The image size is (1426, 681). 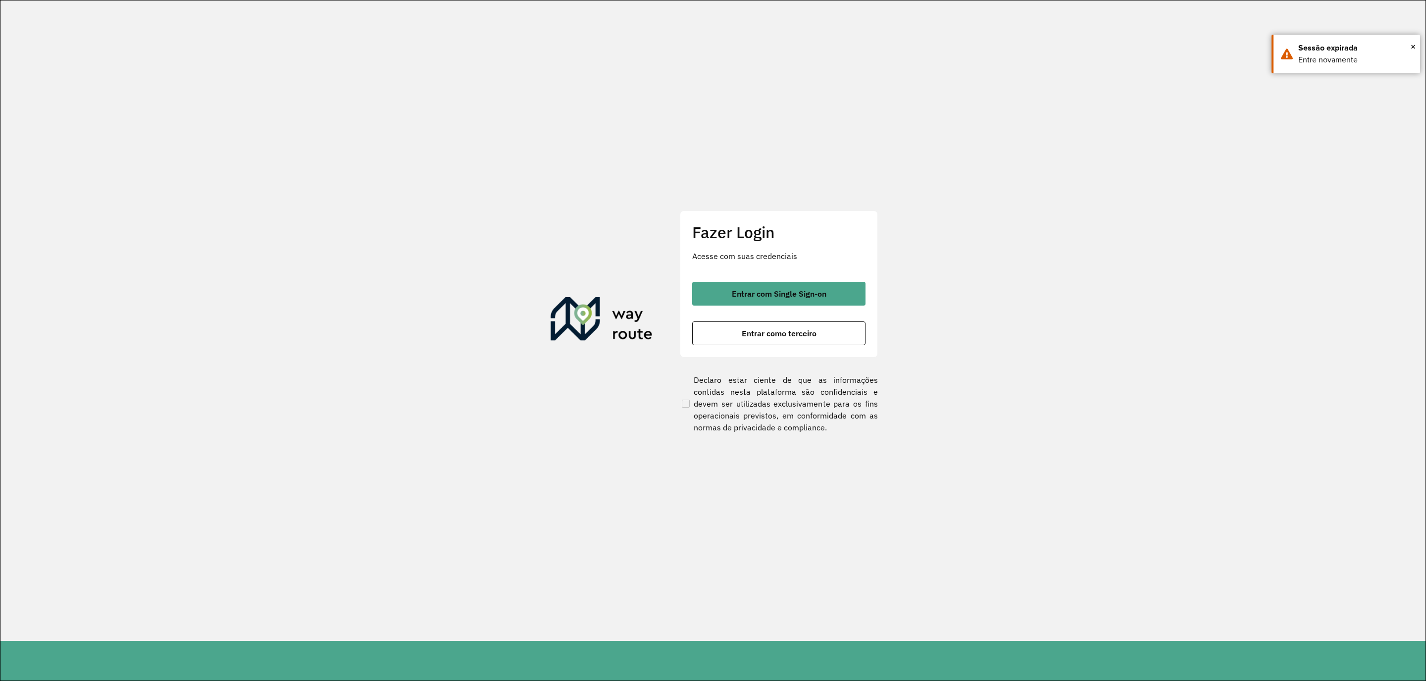 I want to click on span: Entrar como terceiro, so click(x=779, y=333).